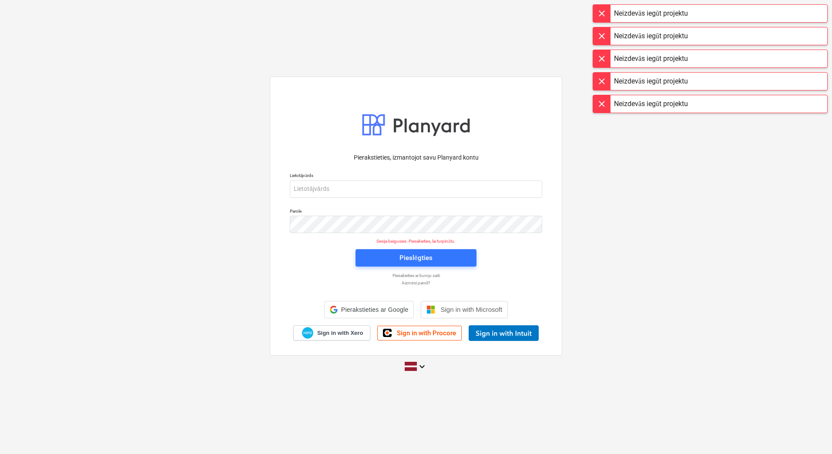 The width and height of the screenshot is (832, 454). Describe the element at coordinates (416, 283) in the screenshot. I see `p: Aizmirsi paroli?` at that location.